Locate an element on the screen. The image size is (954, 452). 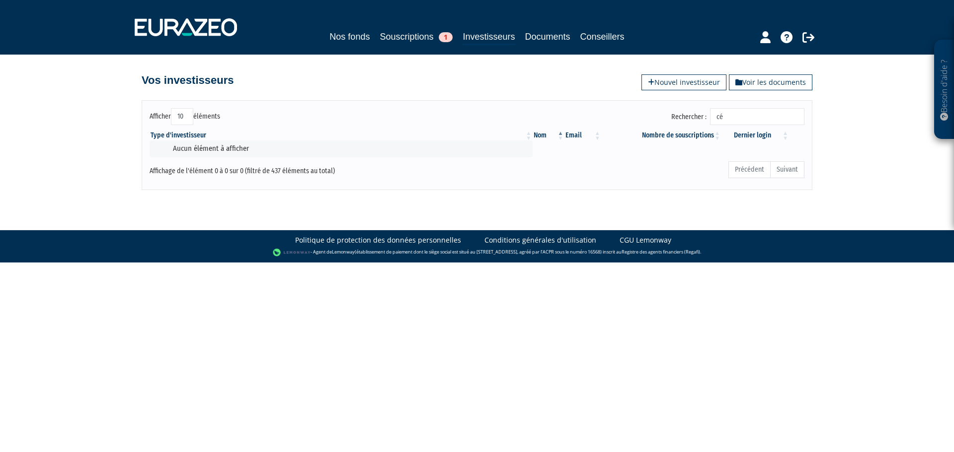
th: Dernier login : activer pour trier la colonne par ordre croissant is located at coordinates (755, 136).